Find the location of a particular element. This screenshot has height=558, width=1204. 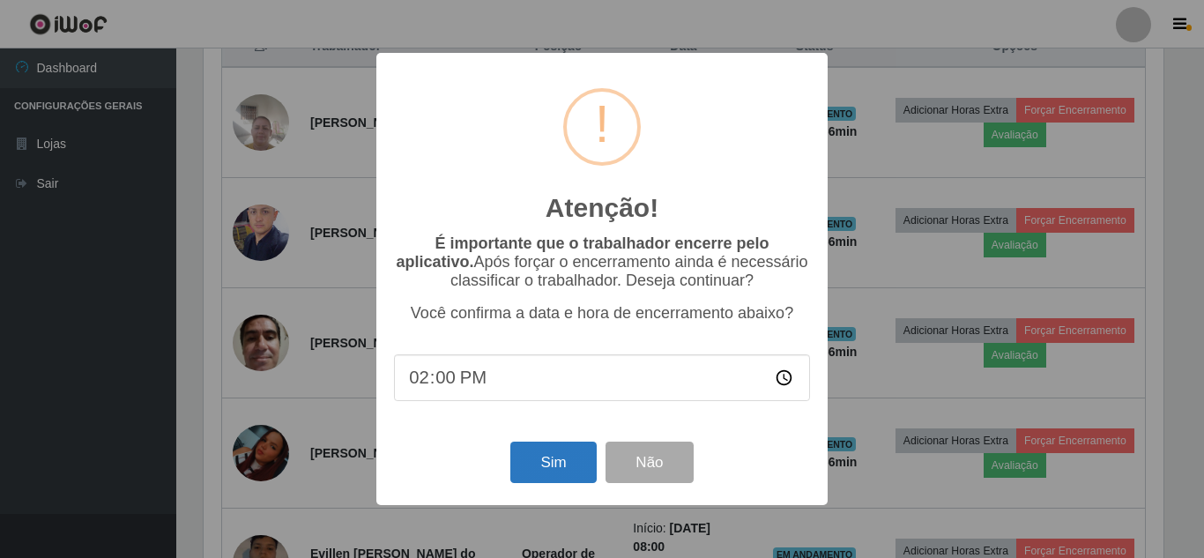

button: Não is located at coordinates (649, 462).